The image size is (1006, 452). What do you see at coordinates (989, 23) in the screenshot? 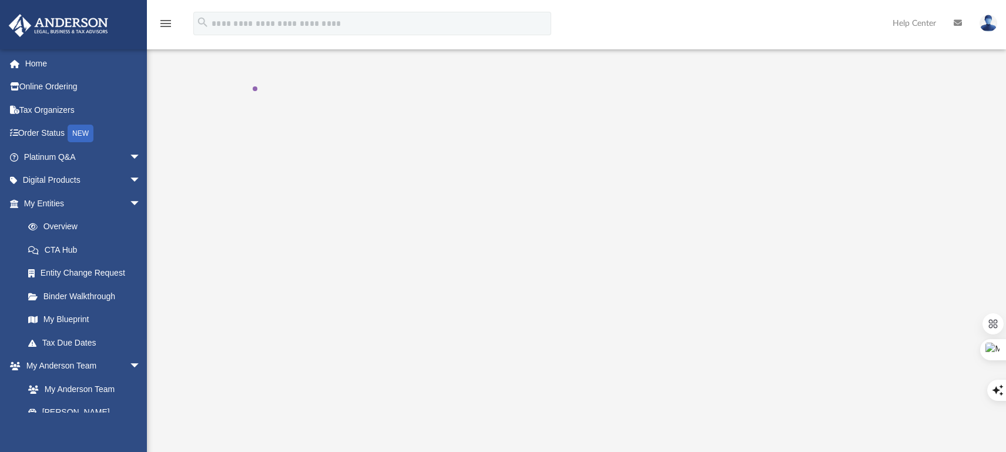
I see `img: User Pic` at bounding box center [989, 23].